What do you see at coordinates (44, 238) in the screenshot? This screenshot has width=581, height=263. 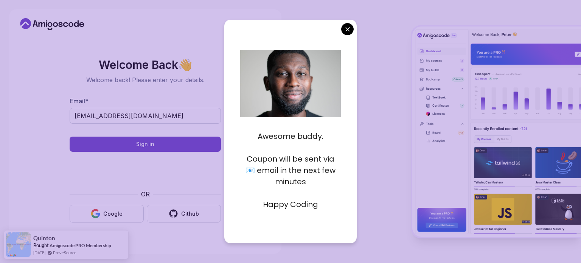 I see `span: Quinton` at bounding box center [44, 238].